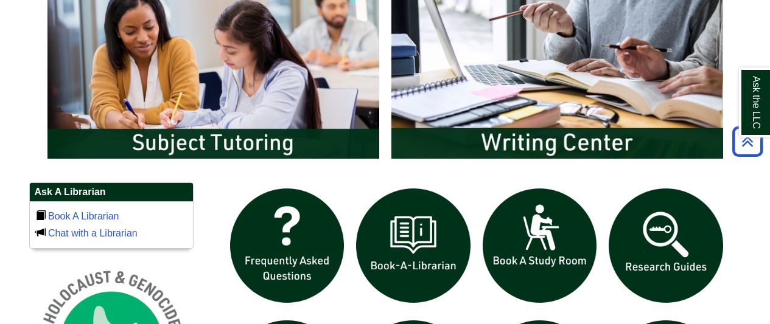 The width and height of the screenshot is (770, 324). What do you see at coordinates (665, 246) in the screenshot?
I see `img: Research Guides icon links to research guides web page` at bounding box center [665, 246].